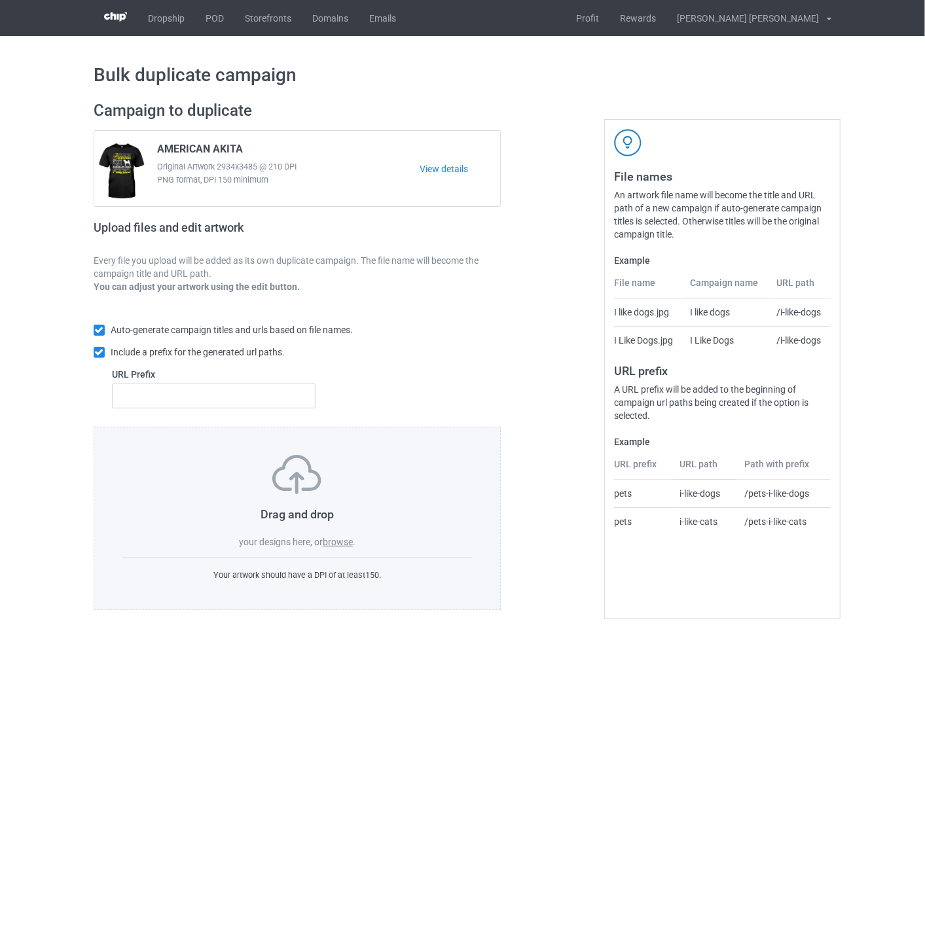  What do you see at coordinates (722, 370) in the screenshot?
I see `h3: URL prefix` at bounding box center [722, 370].